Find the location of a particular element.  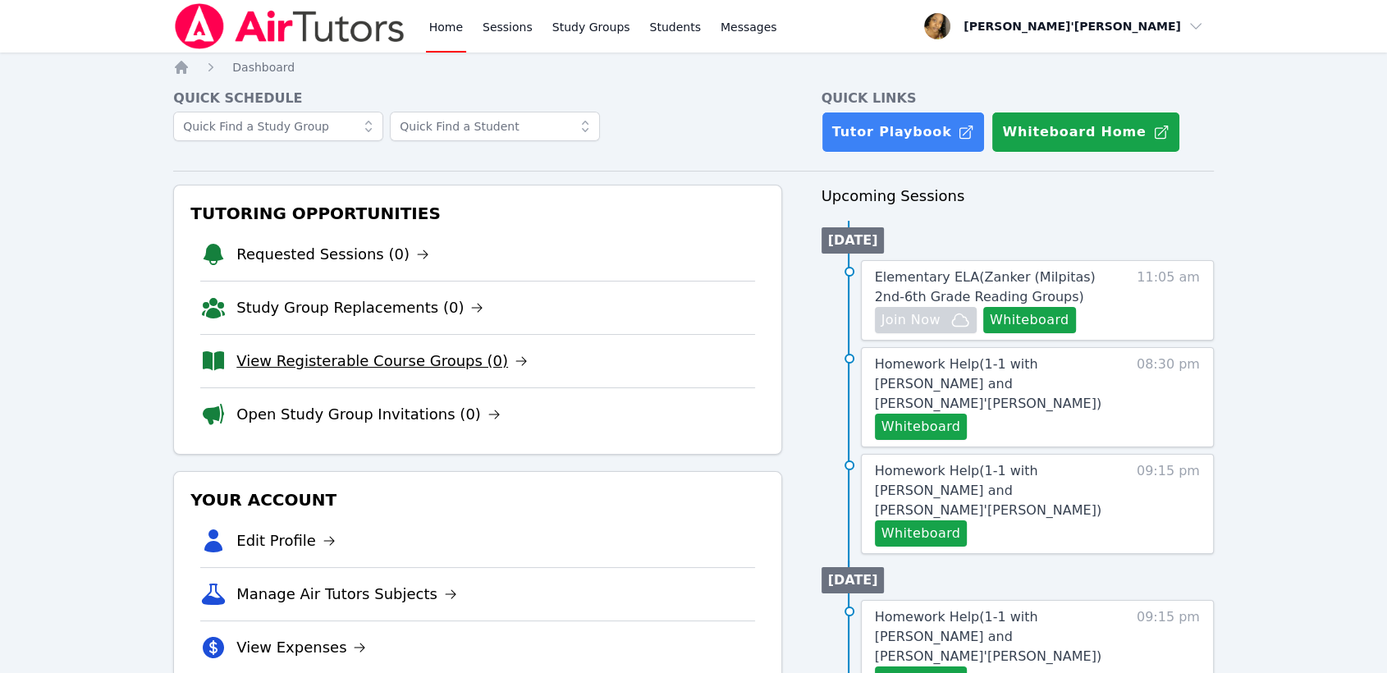

button: Join Now is located at coordinates (926, 320).